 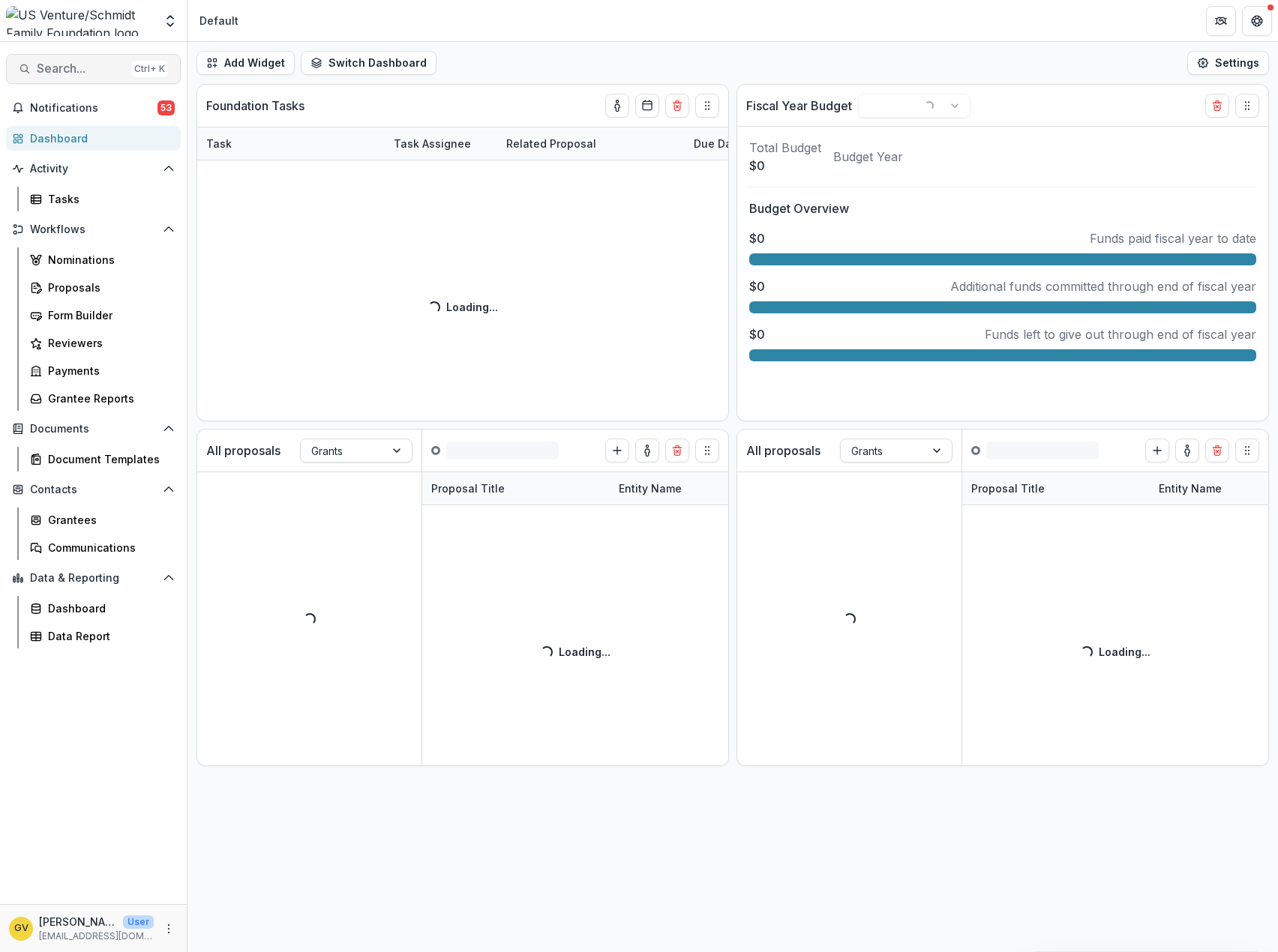 What do you see at coordinates (102, 260) in the screenshot?
I see `a: Nominations` at bounding box center [102, 260].